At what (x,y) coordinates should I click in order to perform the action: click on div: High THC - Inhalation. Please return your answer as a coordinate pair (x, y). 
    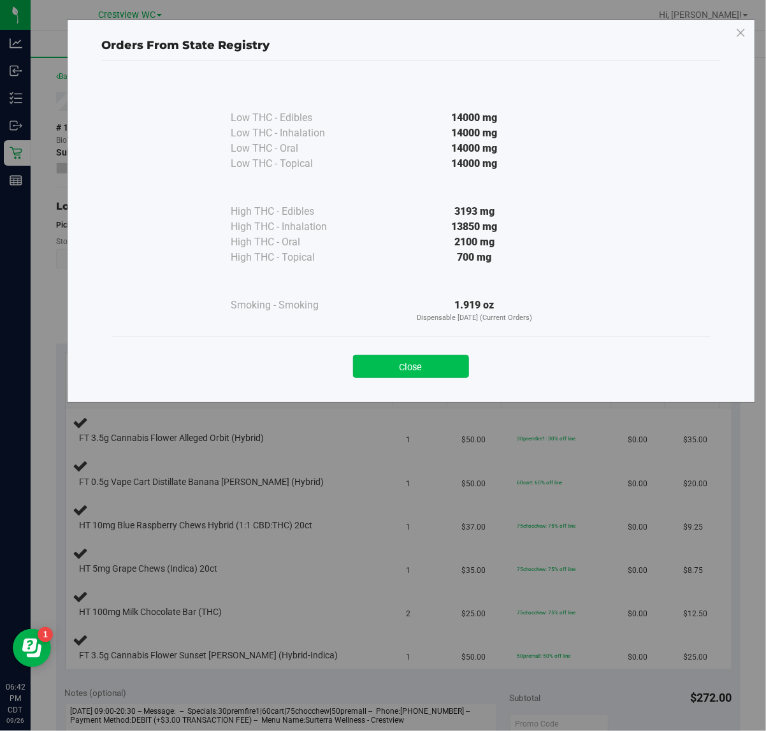
    Looking at the image, I should click on (295, 227).